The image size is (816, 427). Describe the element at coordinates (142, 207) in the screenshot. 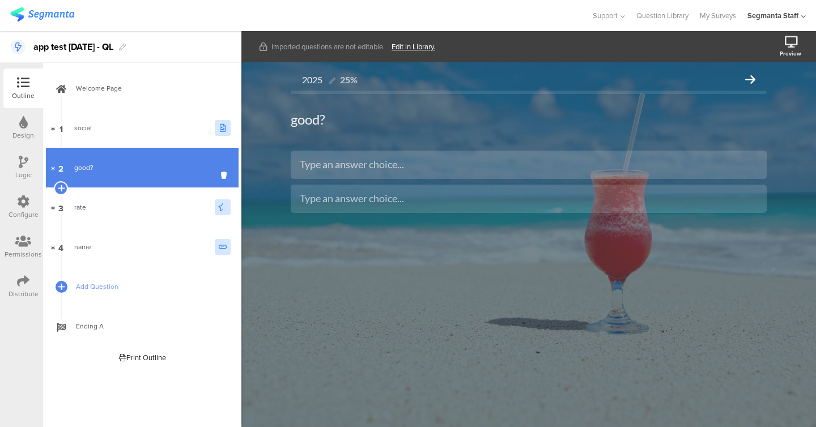

I see `a: 3 rate` at that location.